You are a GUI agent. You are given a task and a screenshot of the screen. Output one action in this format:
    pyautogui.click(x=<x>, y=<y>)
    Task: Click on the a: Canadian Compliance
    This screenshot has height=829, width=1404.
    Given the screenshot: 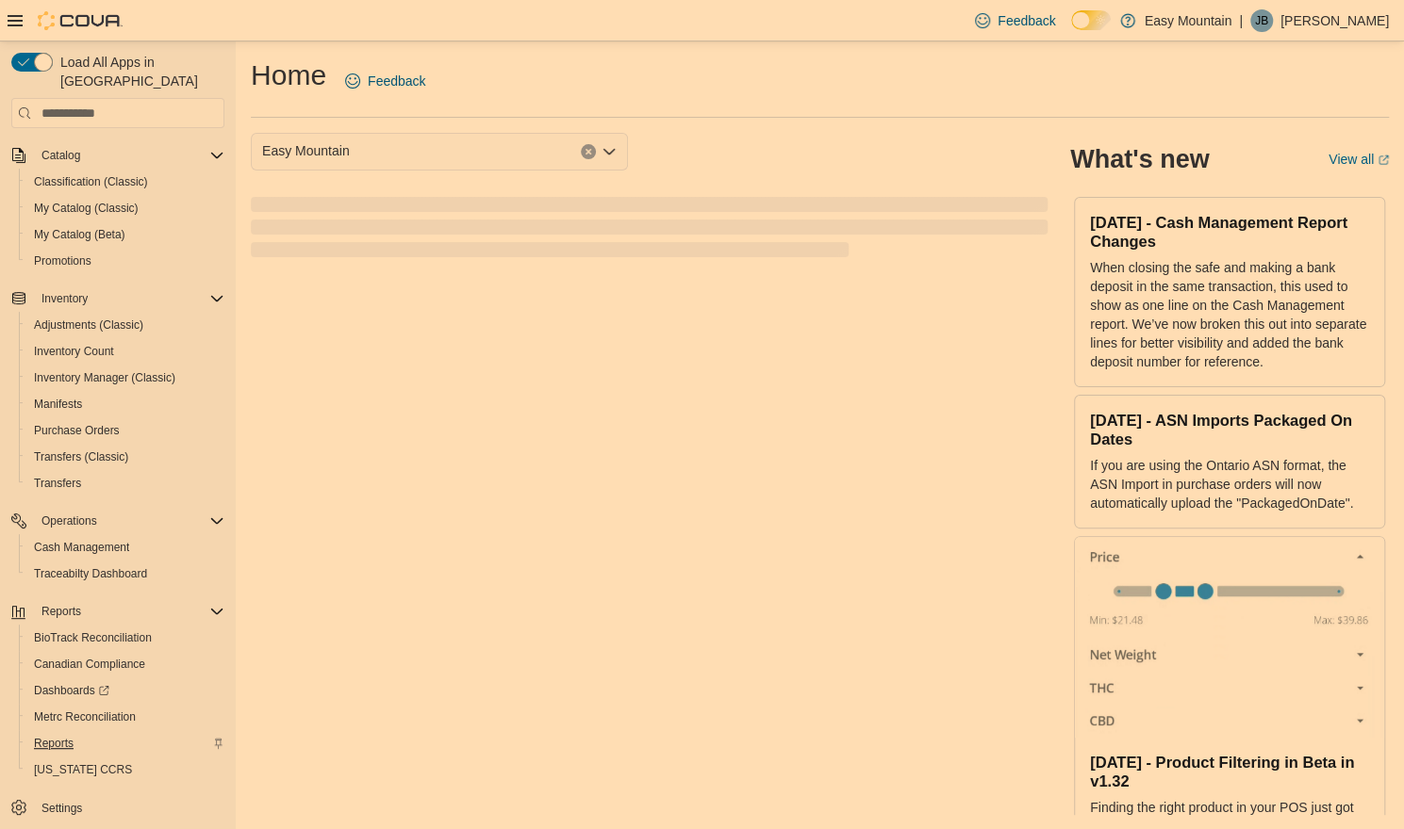 What is the action you would take?
    pyautogui.click(x=90, y=665)
    